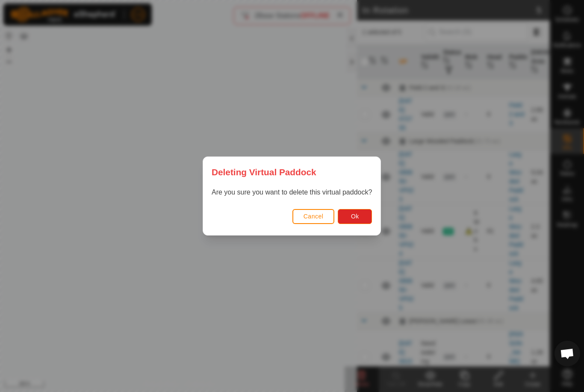 The height and width of the screenshot is (392, 584). What do you see at coordinates (567, 354) in the screenshot?
I see `div: Open chat` at bounding box center [567, 354].